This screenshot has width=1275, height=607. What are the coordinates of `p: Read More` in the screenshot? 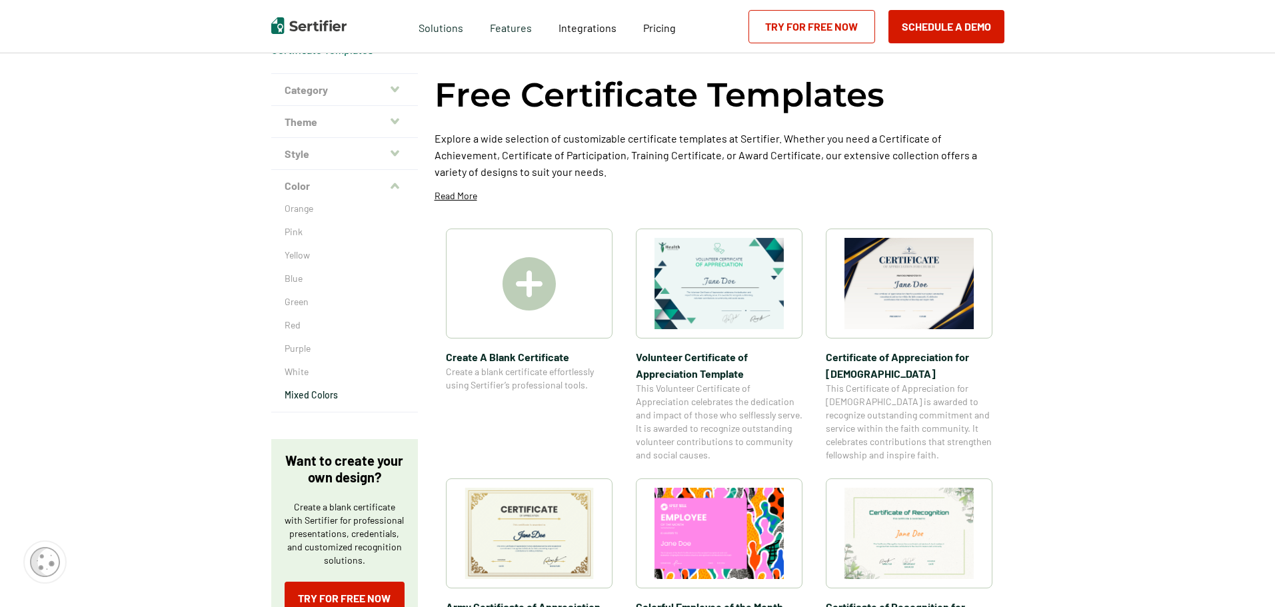 It's located at (456, 196).